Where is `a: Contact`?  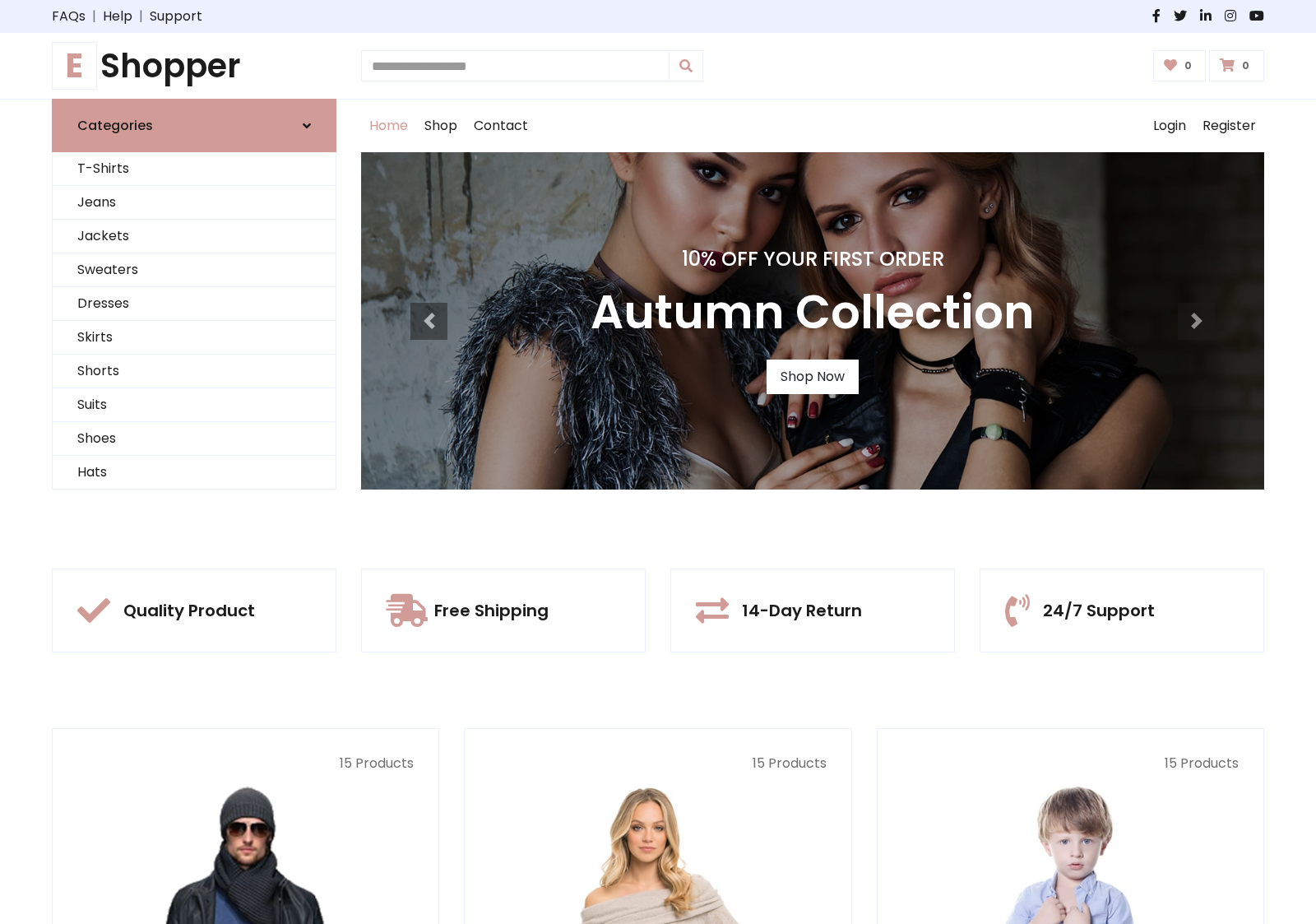 a: Contact is located at coordinates (501, 126).